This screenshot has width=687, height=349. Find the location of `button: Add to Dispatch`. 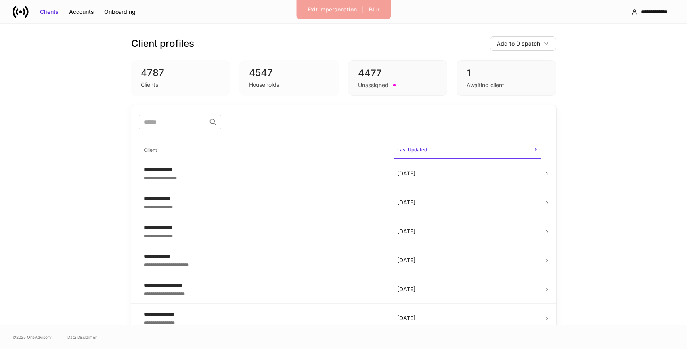

button: Add to Dispatch is located at coordinates (523, 44).